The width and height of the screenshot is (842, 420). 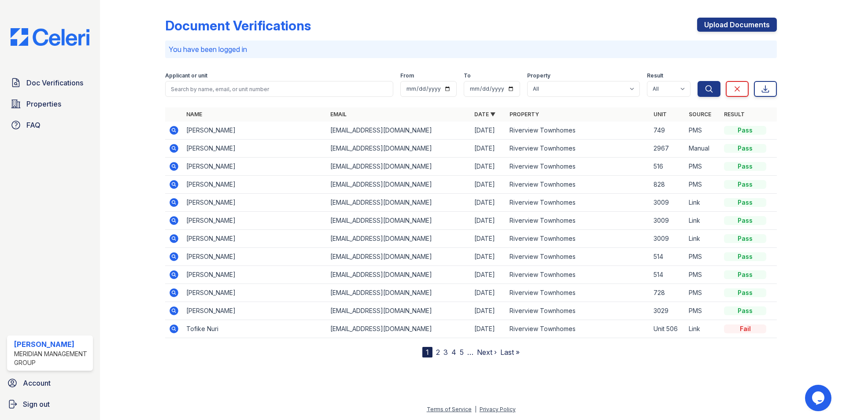 I want to click on a: Date ▼, so click(x=485, y=114).